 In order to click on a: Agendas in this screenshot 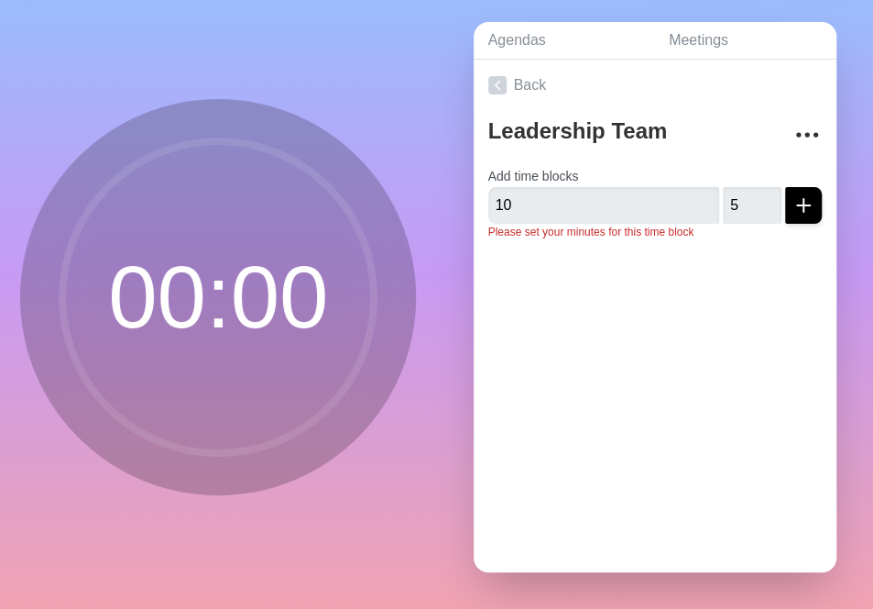, I will do `click(564, 40)`.